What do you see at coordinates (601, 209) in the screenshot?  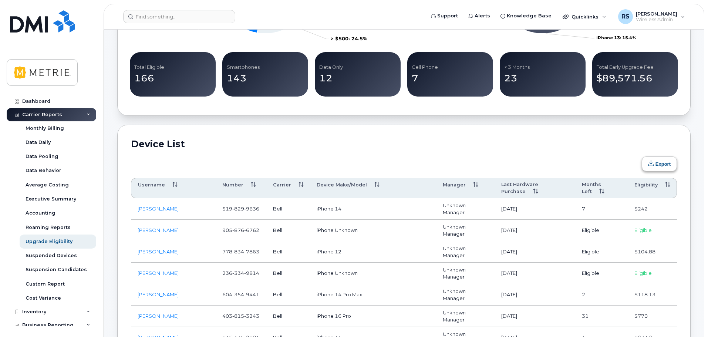 I see `td: 7` at bounding box center [601, 209].